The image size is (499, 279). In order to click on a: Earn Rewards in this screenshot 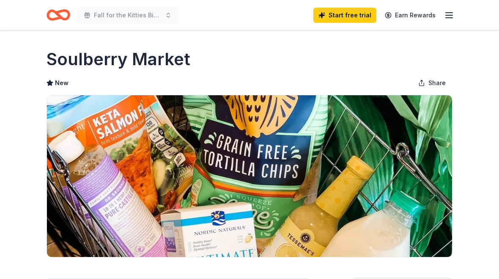, I will do `click(410, 15)`.